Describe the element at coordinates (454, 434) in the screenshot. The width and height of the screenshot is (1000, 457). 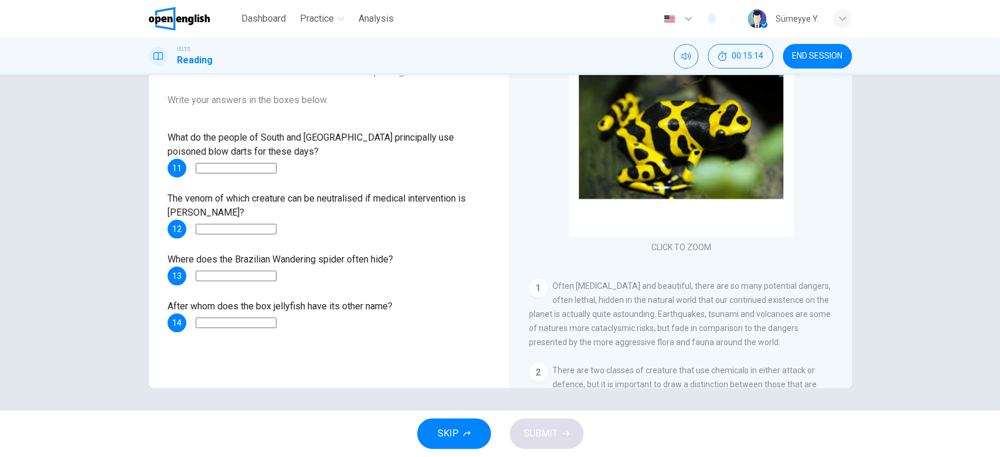
I see `button: SKIP` at that location.